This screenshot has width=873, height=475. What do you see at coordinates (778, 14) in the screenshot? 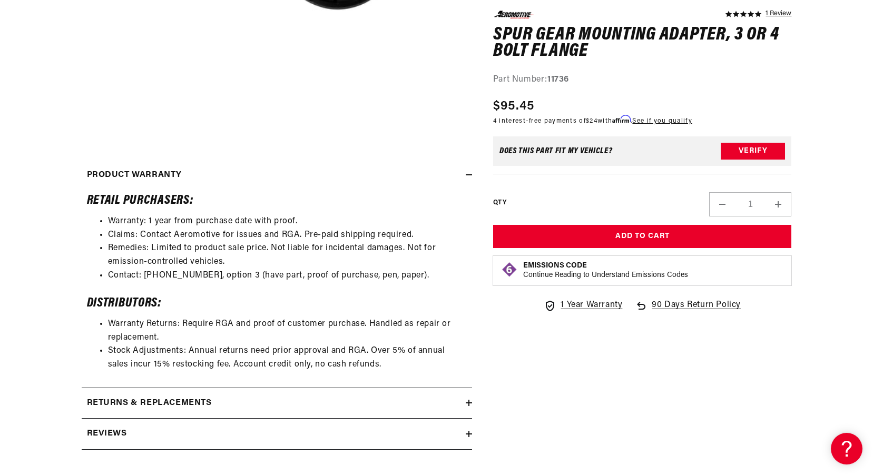
I see `a: 1 reviews` at bounding box center [778, 14].